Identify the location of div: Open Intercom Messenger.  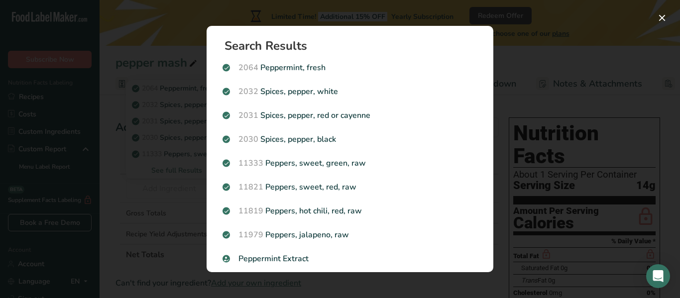
(658, 276).